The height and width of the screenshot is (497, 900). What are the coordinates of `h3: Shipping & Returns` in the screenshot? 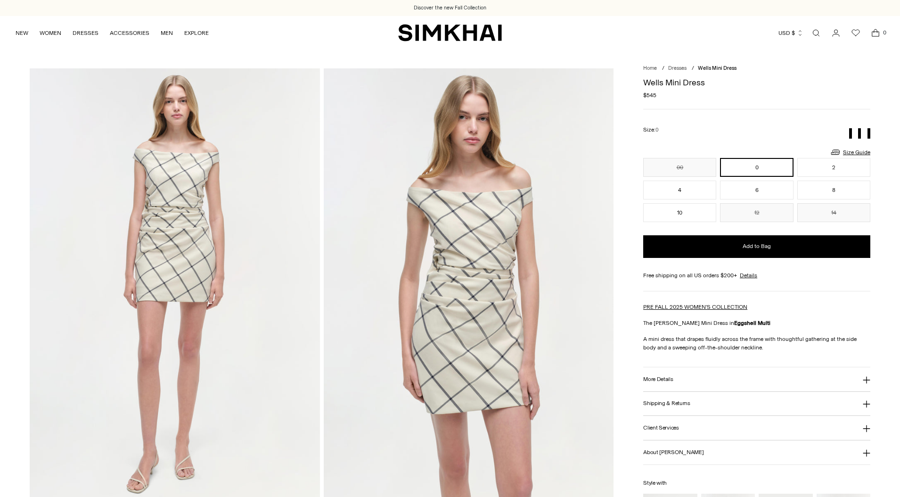 It's located at (667, 403).